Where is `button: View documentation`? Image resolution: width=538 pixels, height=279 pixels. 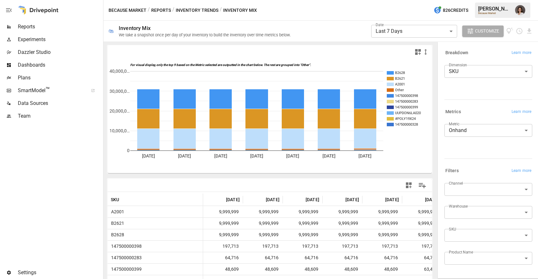
button: View documentation is located at coordinates (510, 31).